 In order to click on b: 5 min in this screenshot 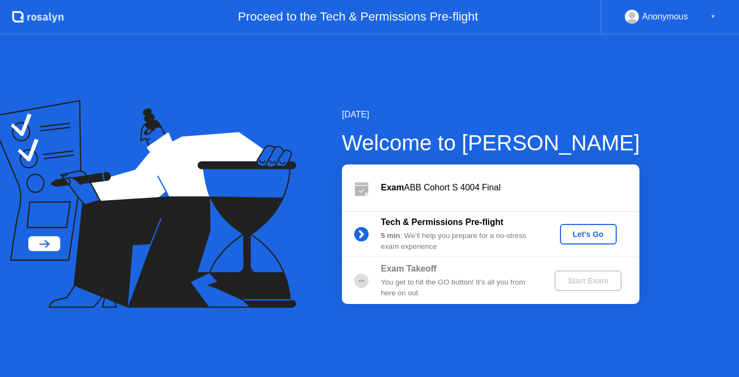, I will do `click(391, 235)`.